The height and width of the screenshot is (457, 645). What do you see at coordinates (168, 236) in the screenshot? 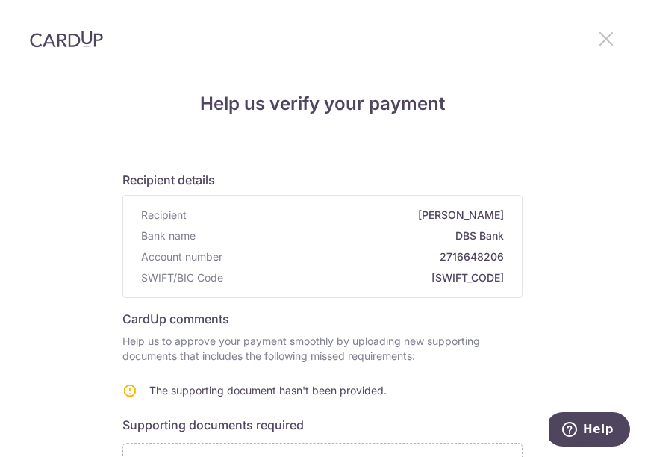
I see `span: Bank name` at bounding box center [168, 236].